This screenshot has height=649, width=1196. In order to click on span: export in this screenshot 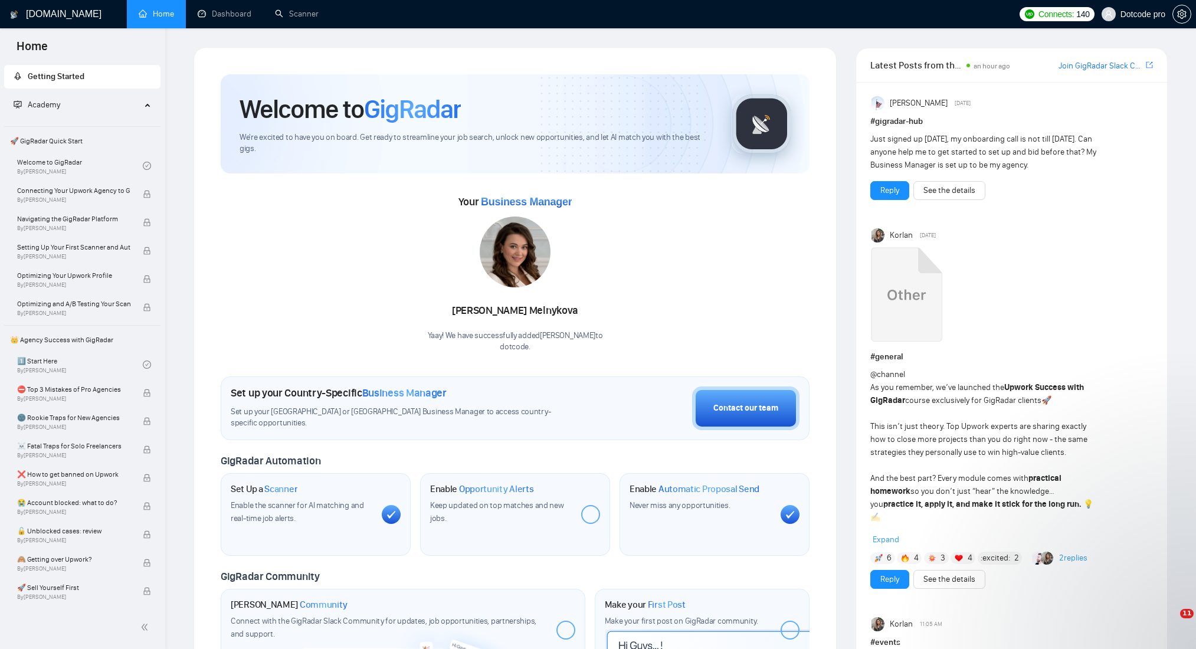, I will do `click(1150, 65)`.